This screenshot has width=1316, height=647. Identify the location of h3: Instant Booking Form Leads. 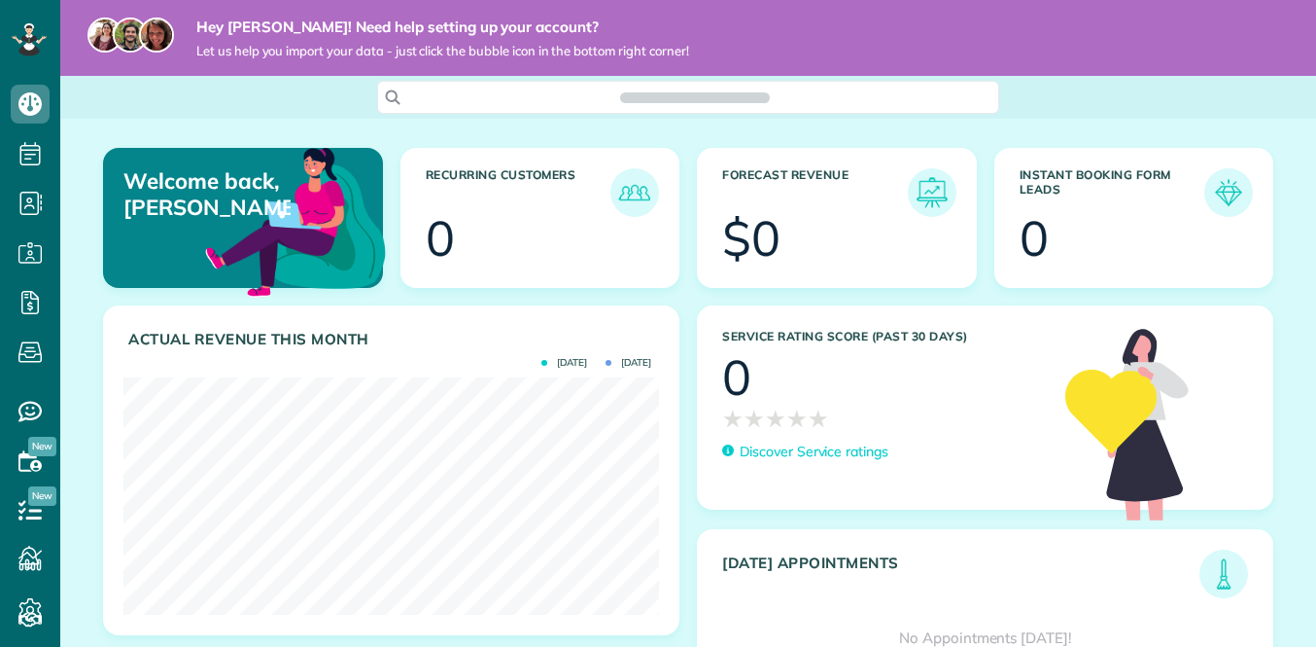
(1112, 193).